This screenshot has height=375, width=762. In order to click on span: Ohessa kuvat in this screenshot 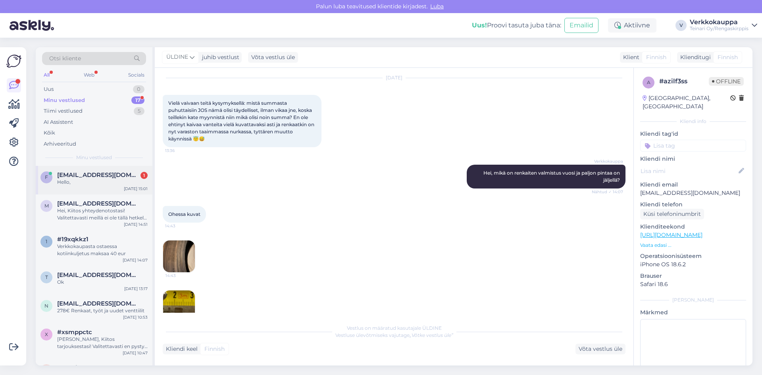, I will do `click(184, 214)`.